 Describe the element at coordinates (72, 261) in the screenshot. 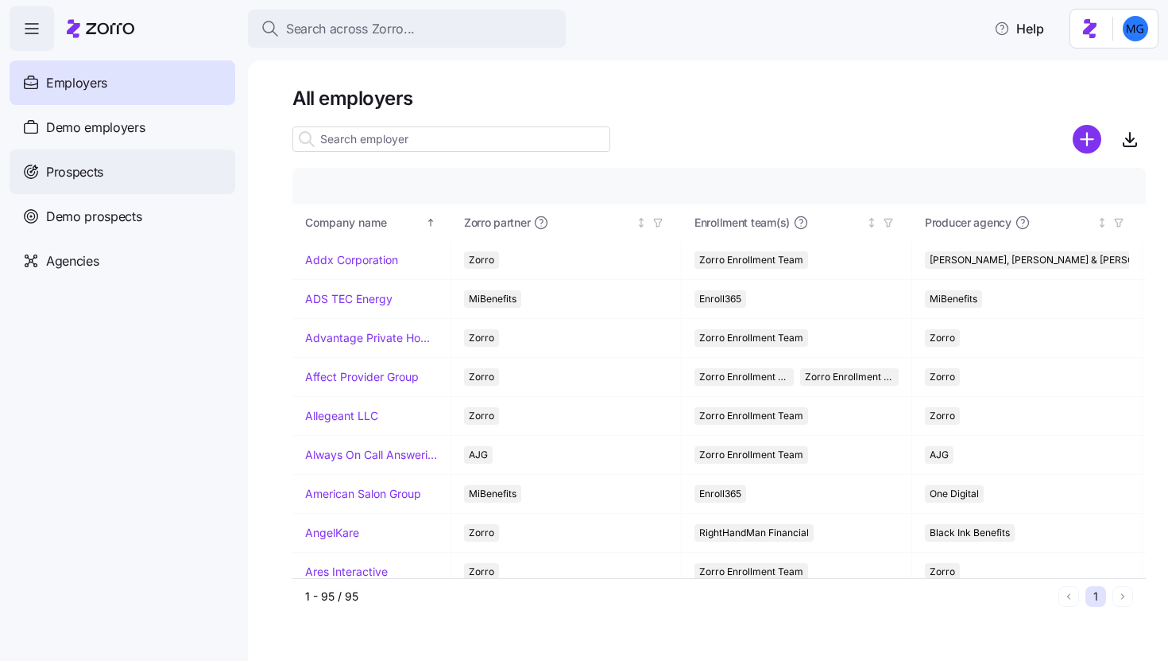

I see `span: Agencies` at that location.